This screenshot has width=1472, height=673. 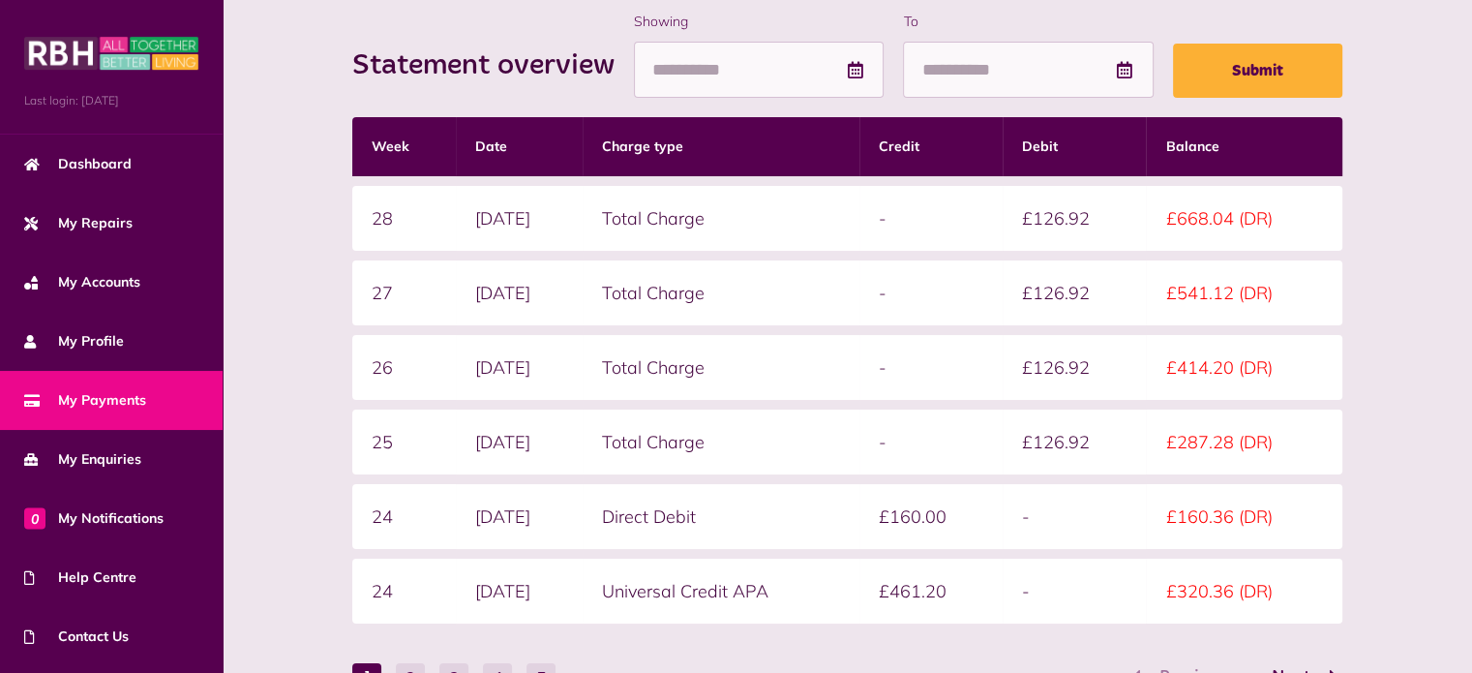 What do you see at coordinates (1074, 146) in the screenshot?
I see `th: Debit` at bounding box center [1074, 146].